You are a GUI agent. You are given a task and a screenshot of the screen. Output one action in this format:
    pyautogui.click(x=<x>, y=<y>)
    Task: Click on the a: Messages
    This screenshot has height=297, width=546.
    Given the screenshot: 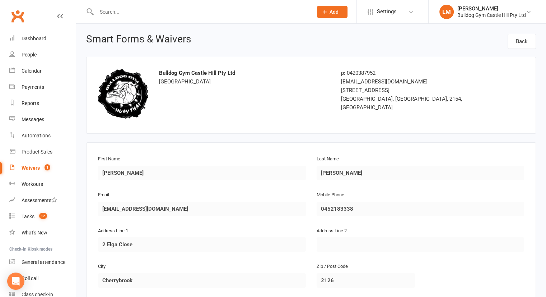 What is the action you would take?
    pyautogui.click(x=42, y=119)
    